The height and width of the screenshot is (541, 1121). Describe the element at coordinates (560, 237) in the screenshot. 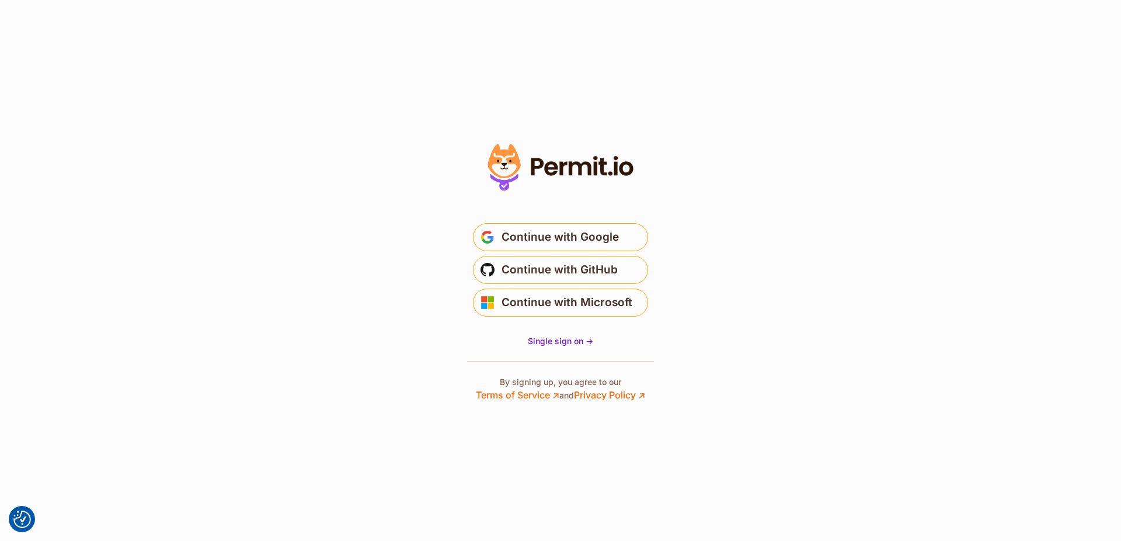

I see `span: Continue with Google` at that location.